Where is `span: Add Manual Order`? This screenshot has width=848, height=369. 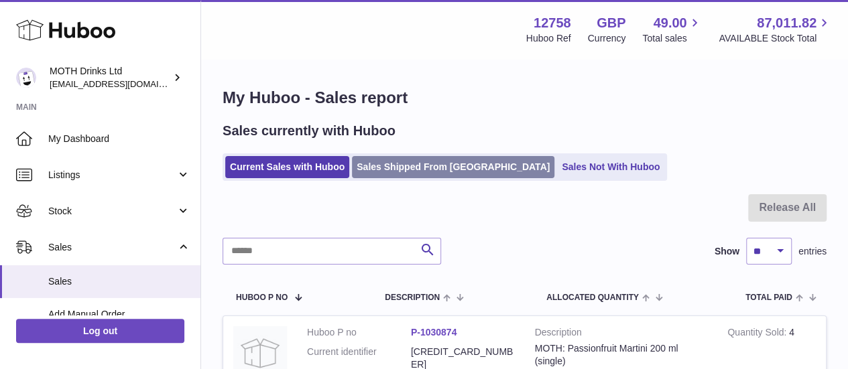 span: Add Manual Order is located at coordinates (119, 314).